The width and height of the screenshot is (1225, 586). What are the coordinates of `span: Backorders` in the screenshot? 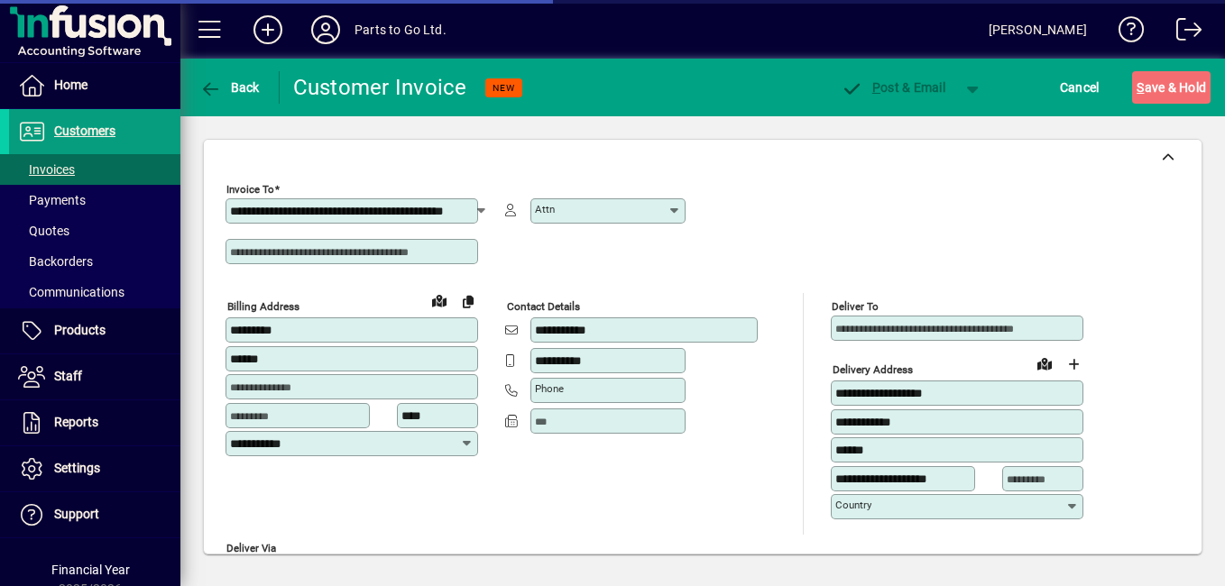 It's located at (55, 262).